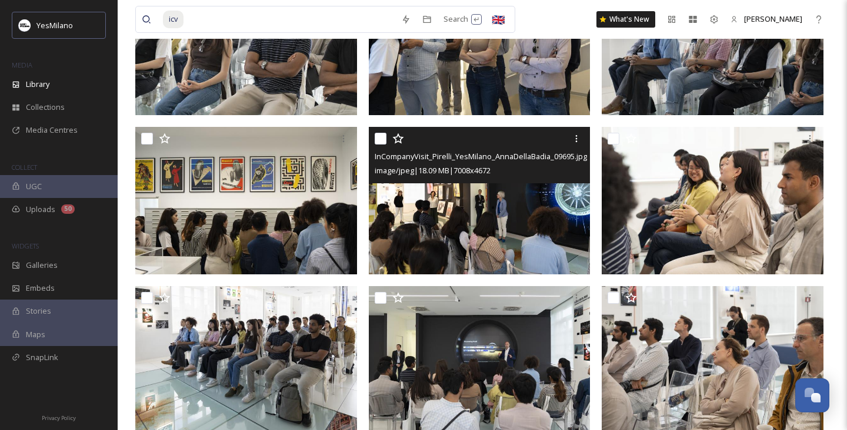 The image size is (847, 430). What do you see at coordinates (246, 201) in the screenshot?
I see `img: InCompanyVisit_Pirelli_YesMilano_AnnaDellaBadia_09819.jpg` at bounding box center [246, 201].